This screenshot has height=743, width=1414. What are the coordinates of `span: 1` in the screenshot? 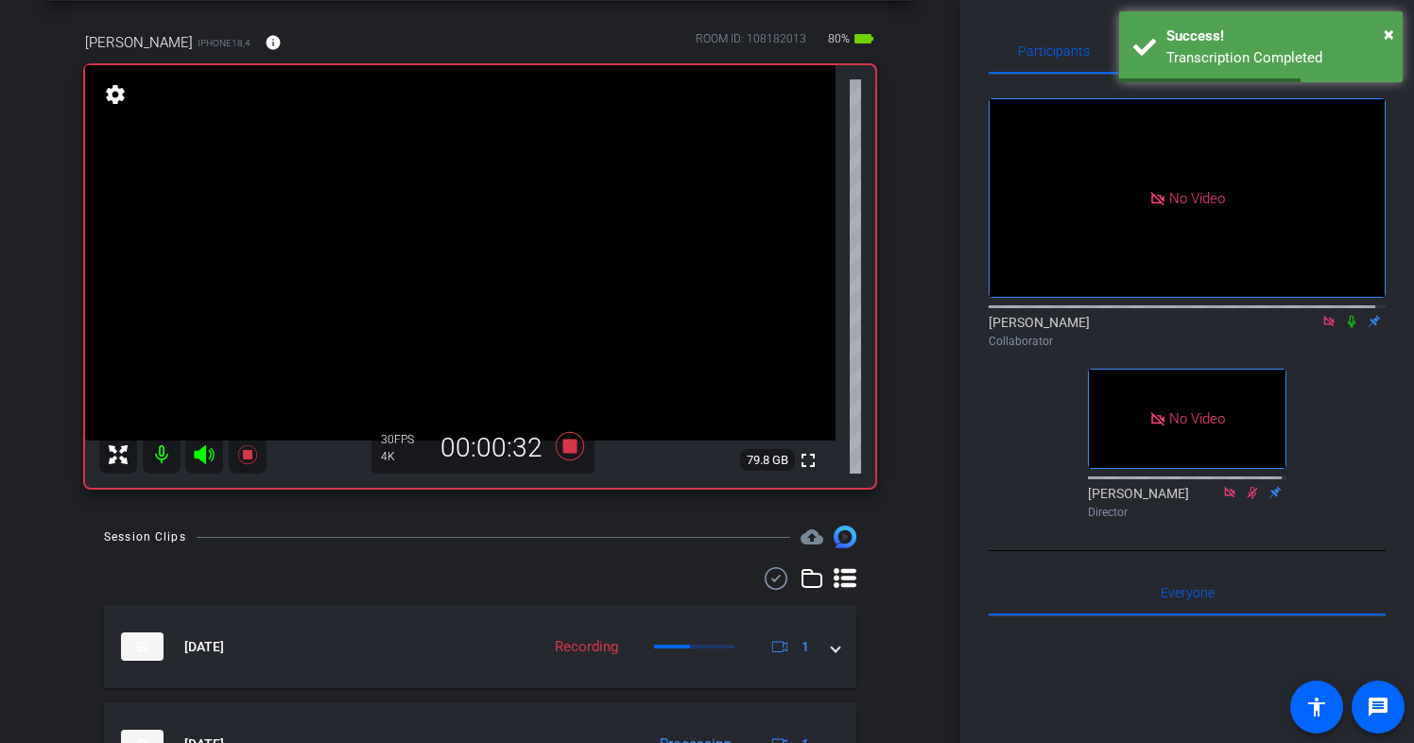 It's located at (805, 646).